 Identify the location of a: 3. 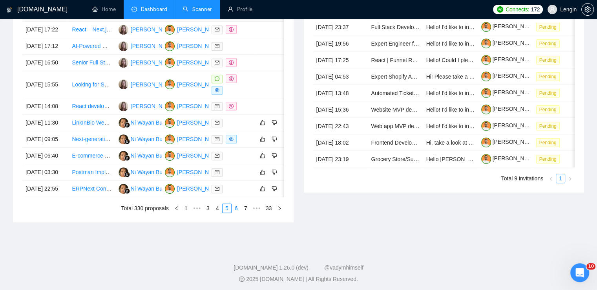
(208, 208).